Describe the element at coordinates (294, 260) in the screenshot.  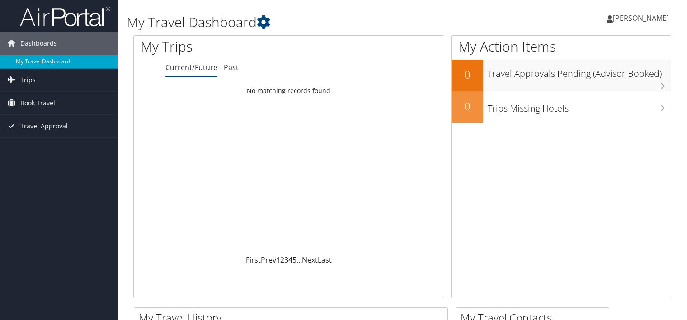
I see `a: 5` at that location.